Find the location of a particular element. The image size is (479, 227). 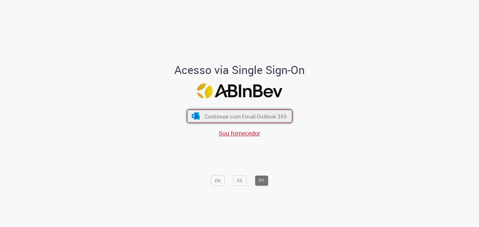

span: Continuar com Email Outlook 365 is located at coordinates (245, 116).